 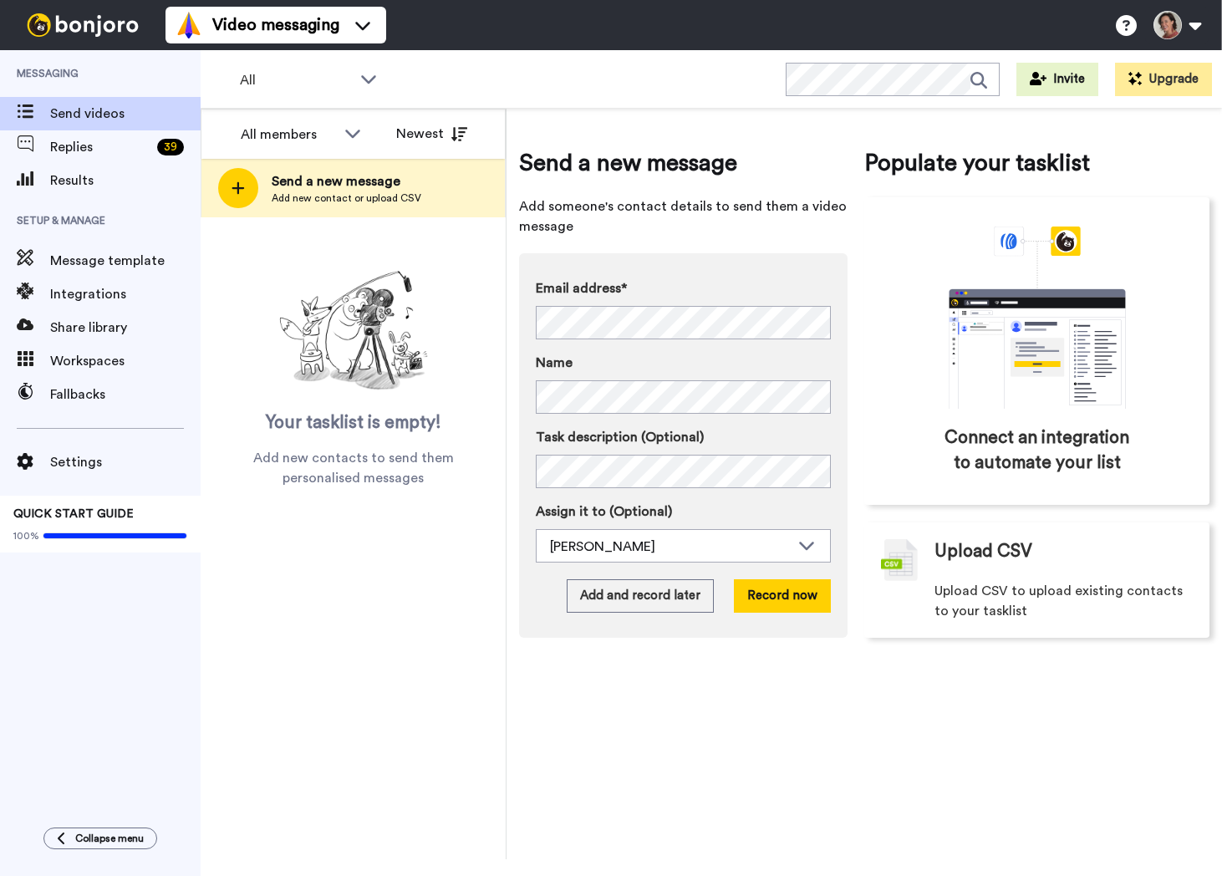 I want to click on img: csv-grey.png, so click(x=899, y=560).